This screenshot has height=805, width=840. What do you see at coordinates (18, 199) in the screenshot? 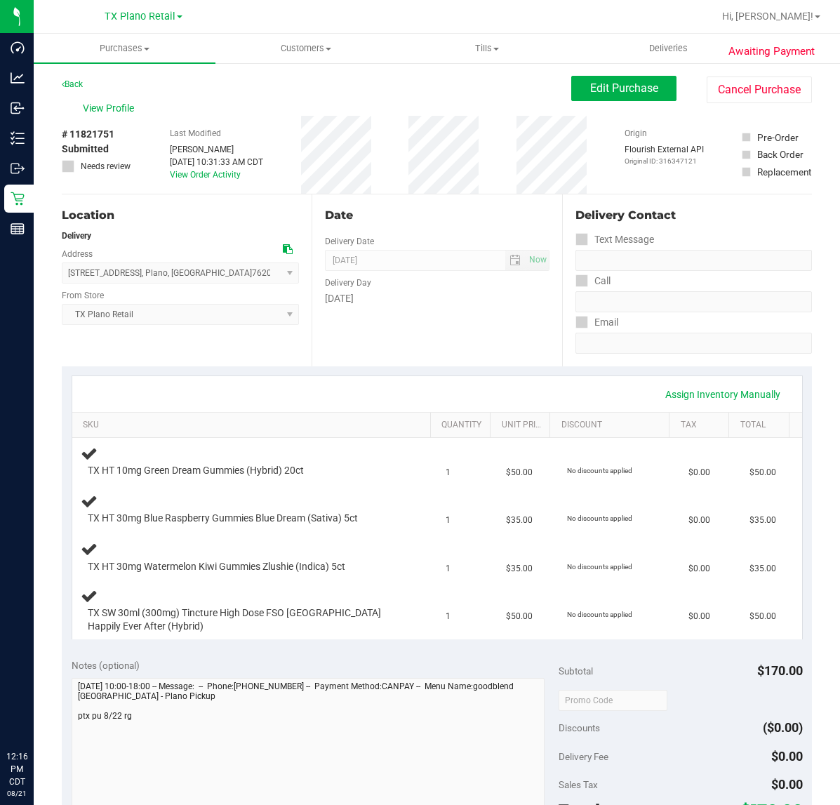
I see `inline-svg: Retail` at bounding box center [18, 199].